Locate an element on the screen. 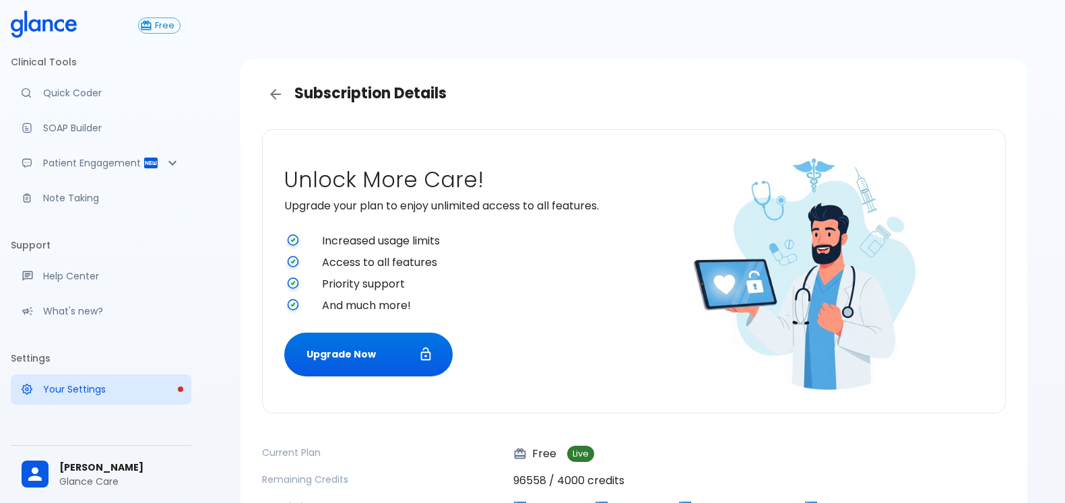 Image resolution: width=1065 pixels, height=503 pixels. p: Help Center is located at coordinates (112, 276).